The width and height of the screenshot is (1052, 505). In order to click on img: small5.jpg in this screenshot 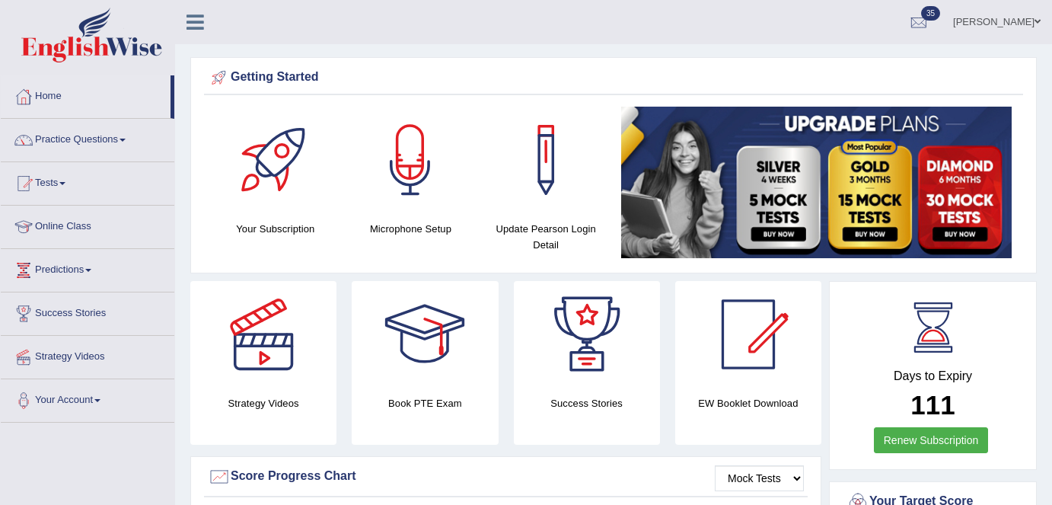, I will do `click(816, 182)`.